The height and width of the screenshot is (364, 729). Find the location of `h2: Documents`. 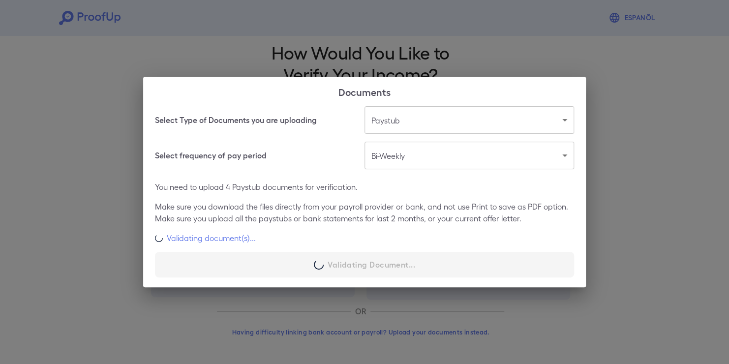

h2: Documents is located at coordinates (364, 91).